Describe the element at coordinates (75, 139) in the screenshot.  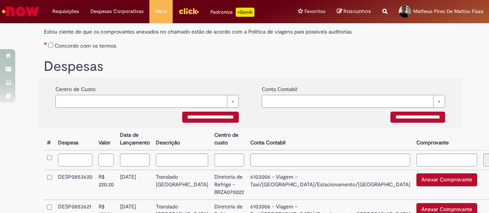
I see `th: Despesa` at that location.